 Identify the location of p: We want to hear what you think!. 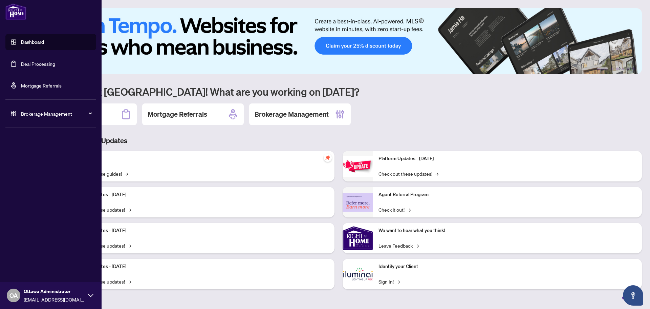
(508, 230).